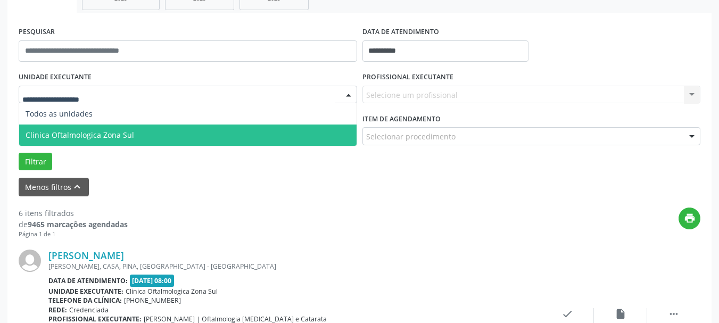  What do you see at coordinates (88, 281) in the screenshot?
I see `b: Data de atendimento:` at bounding box center [88, 281].